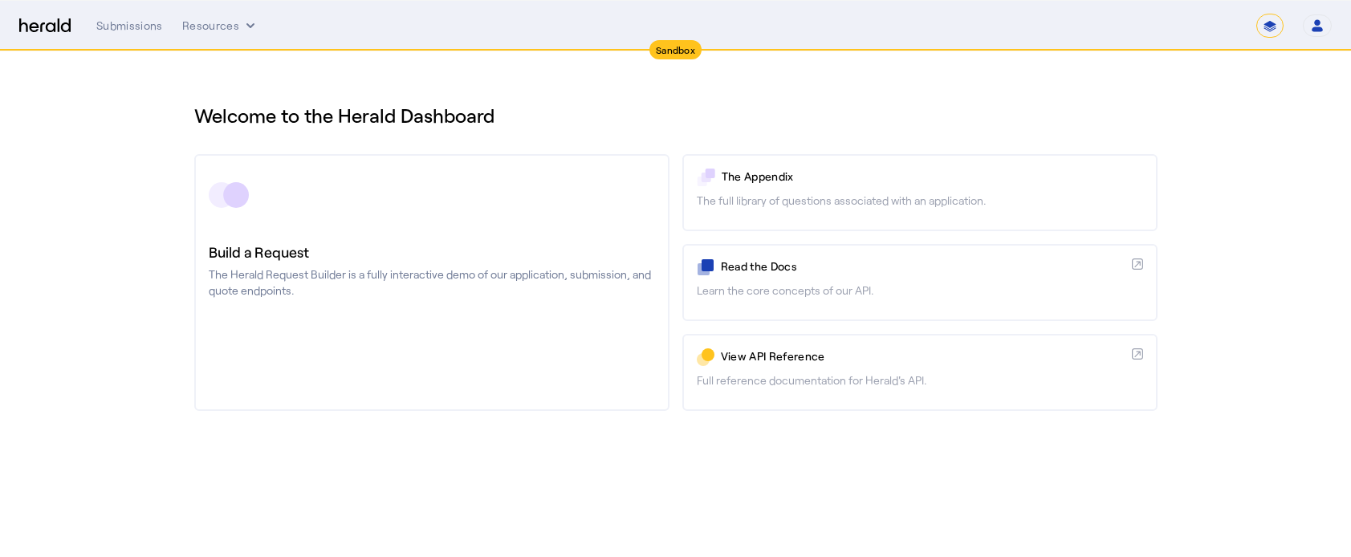  What do you see at coordinates (920, 372) in the screenshot?
I see `a: View API ReferenceFull reference documentation for Herald's API.` at bounding box center [920, 372].